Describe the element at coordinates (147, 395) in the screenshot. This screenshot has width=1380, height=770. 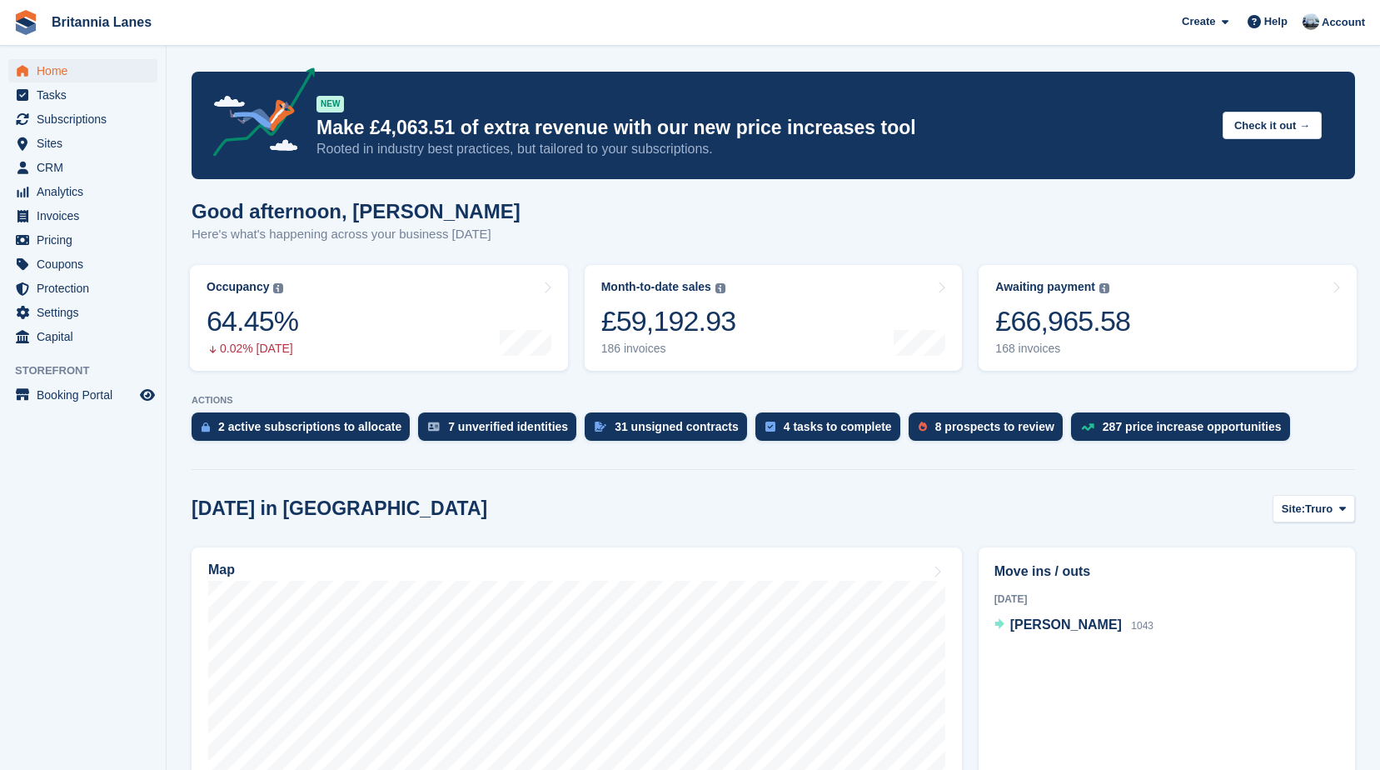
I see `a: Preview store` at that location.